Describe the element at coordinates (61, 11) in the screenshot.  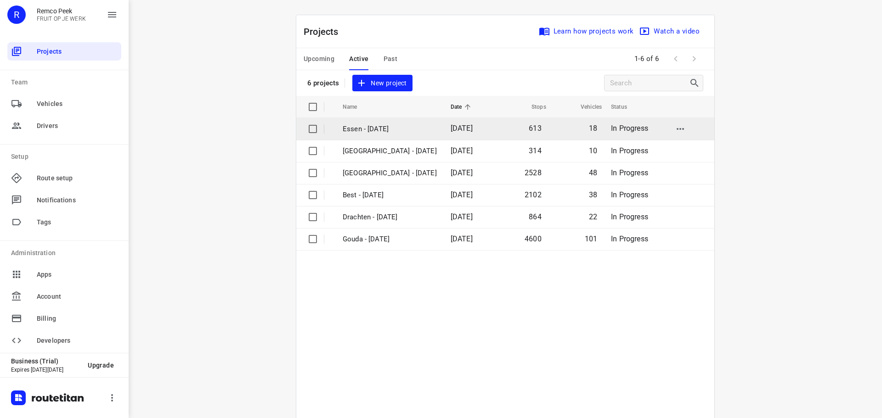
I see `p: Remco Peek` at that location.